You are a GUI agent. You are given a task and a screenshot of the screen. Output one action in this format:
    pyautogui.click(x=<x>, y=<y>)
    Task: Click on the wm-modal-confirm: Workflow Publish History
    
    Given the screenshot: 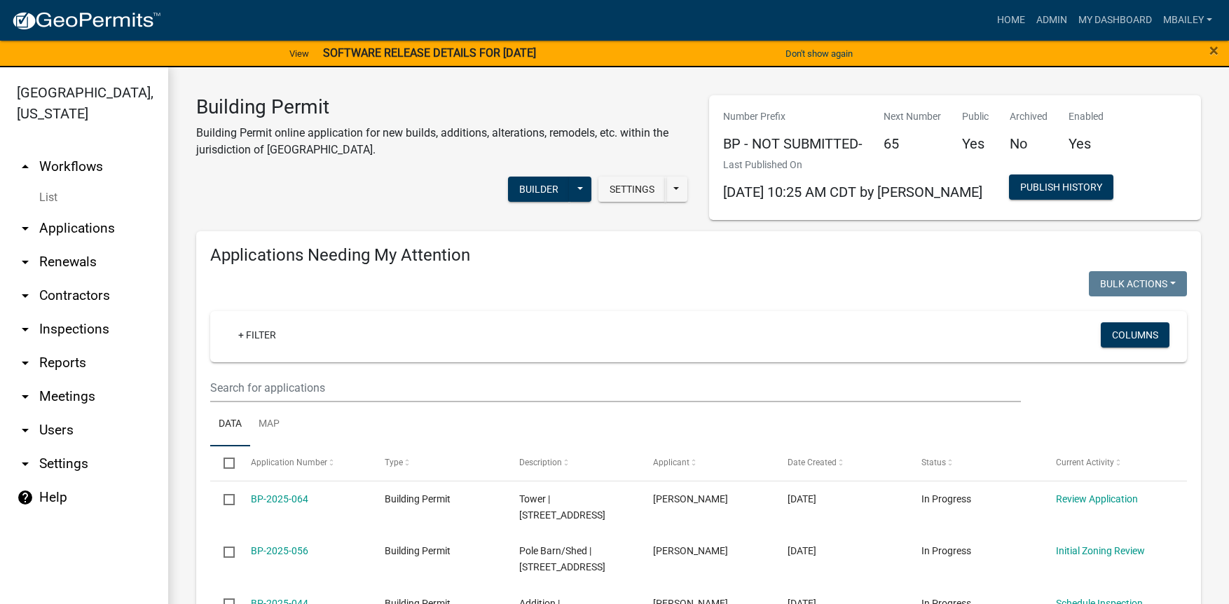 What is the action you would take?
    pyautogui.click(x=1061, y=188)
    